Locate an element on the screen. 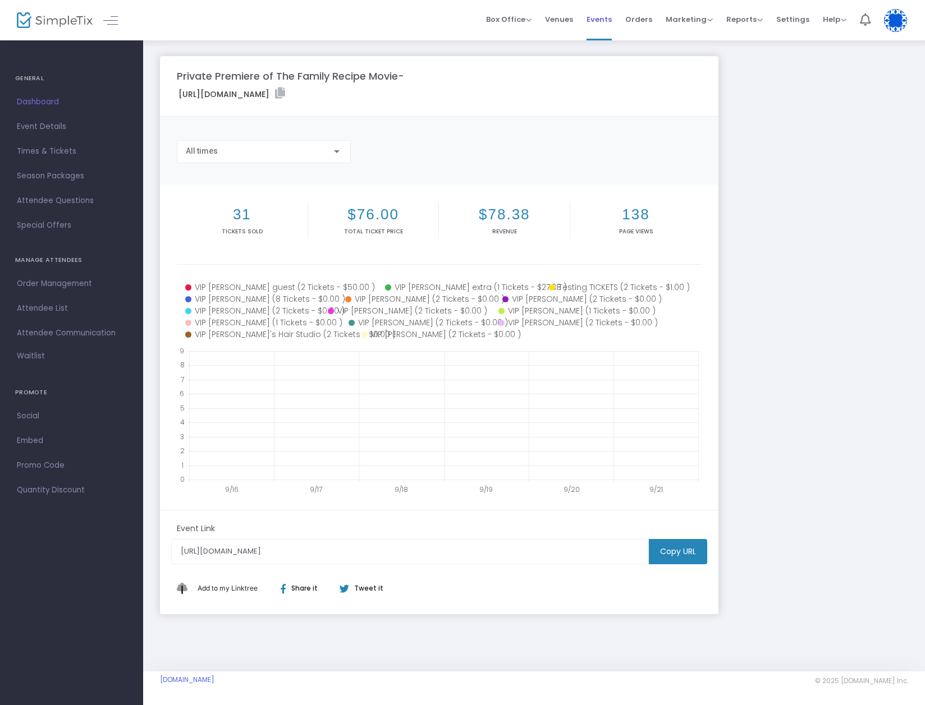 The width and height of the screenshot is (925, 705). p: Total Ticket Price is located at coordinates (373, 231).